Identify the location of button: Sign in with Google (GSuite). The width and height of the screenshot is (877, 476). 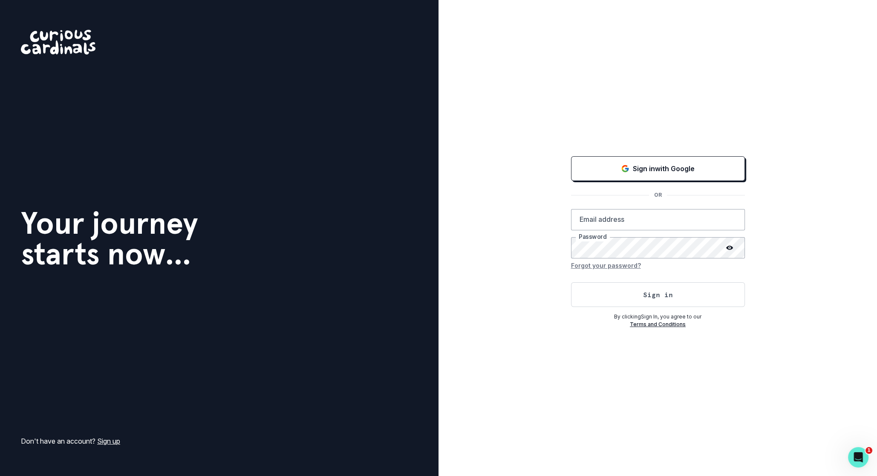
(658, 169).